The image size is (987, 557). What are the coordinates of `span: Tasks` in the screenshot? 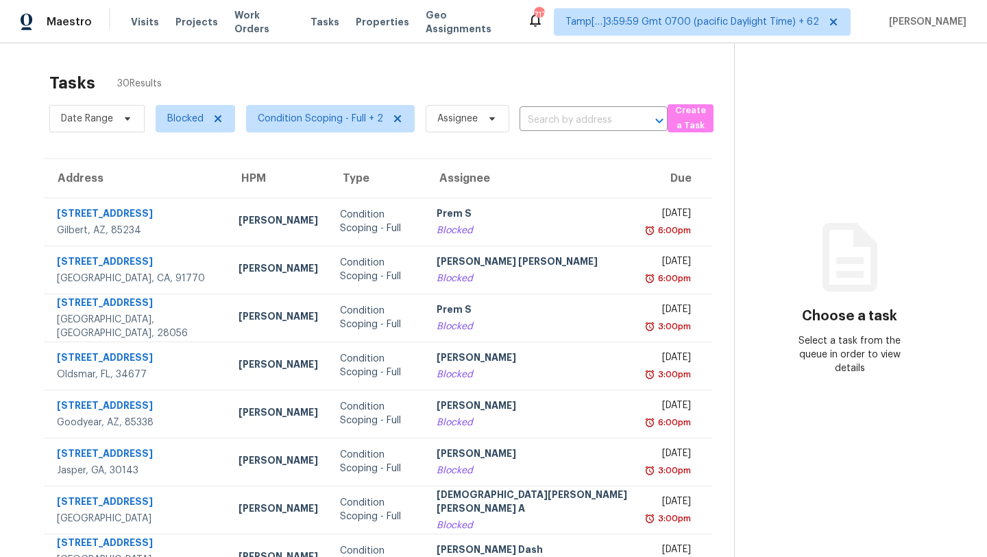 It's located at (325, 22).